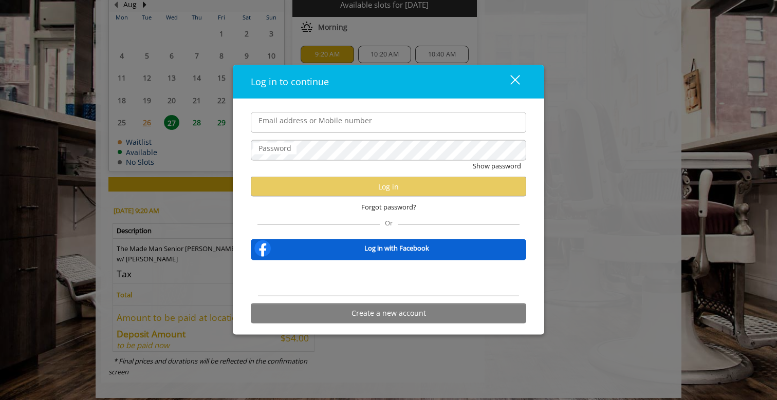 This screenshot has width=777, height=400. Describe the element at coordinates (497, 166) in the screenshot. I see `button: Show password` at that location.